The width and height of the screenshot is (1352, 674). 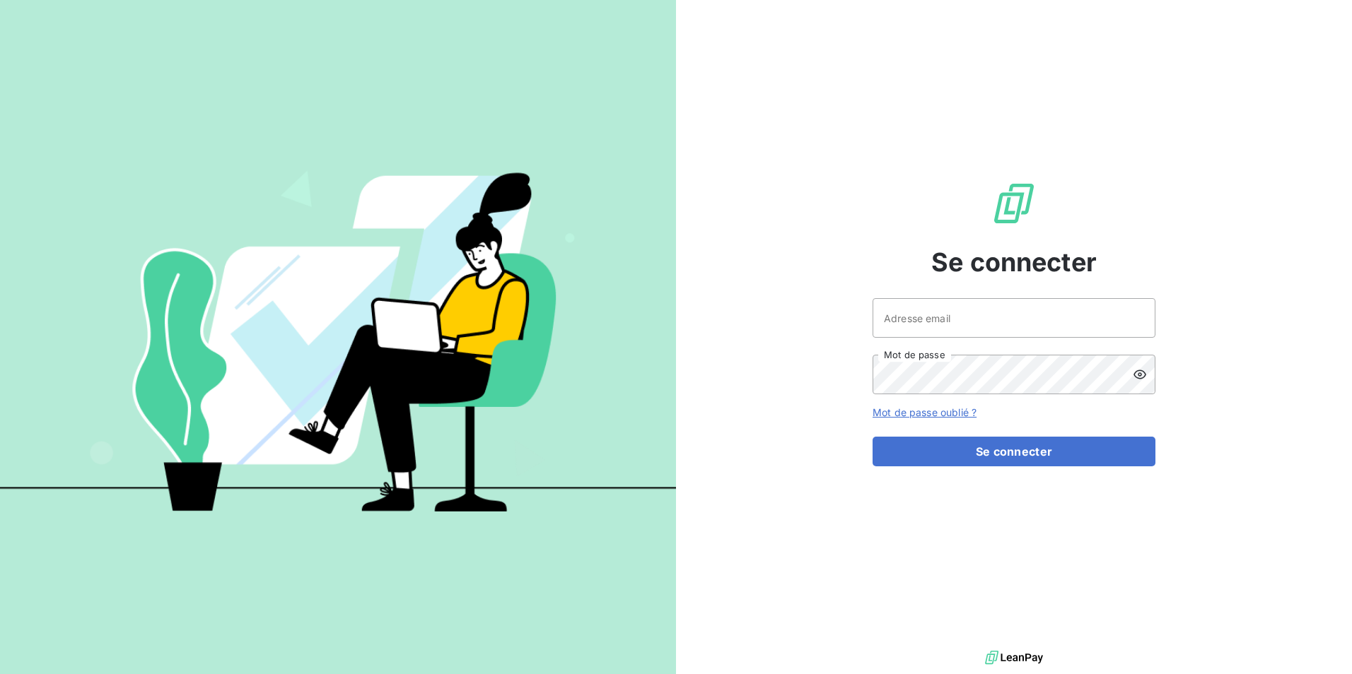 I want to click on button: Se connecter, so click(x=1014, y=452).